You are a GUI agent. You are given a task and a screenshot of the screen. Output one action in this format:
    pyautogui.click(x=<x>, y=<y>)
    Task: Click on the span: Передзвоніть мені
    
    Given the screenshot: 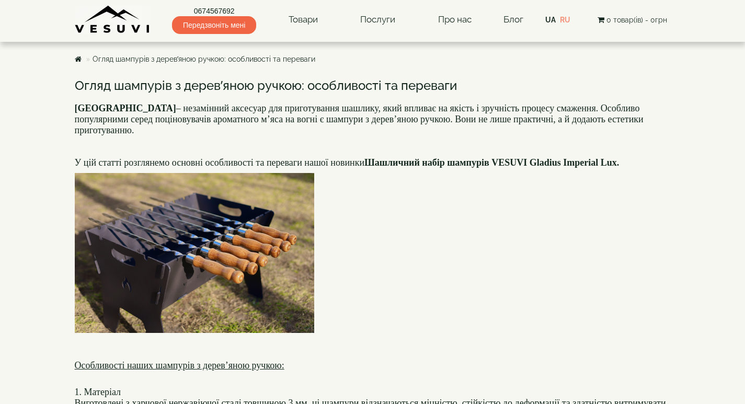 What is the action you would take?
    pyautogui.click(x=214, y=25)
    